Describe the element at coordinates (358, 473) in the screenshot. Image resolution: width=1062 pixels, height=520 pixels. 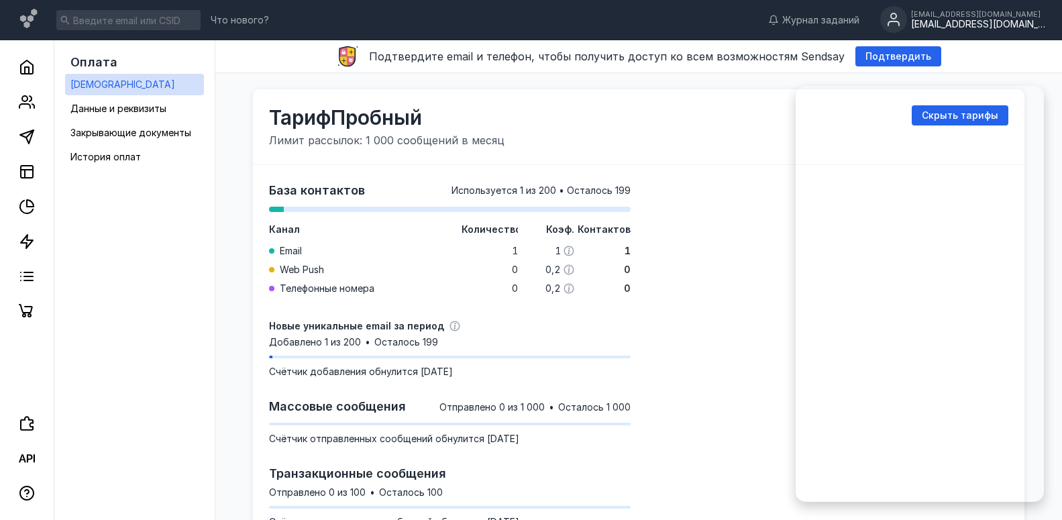
I see `span: Транзакционные сообщения` at that location.